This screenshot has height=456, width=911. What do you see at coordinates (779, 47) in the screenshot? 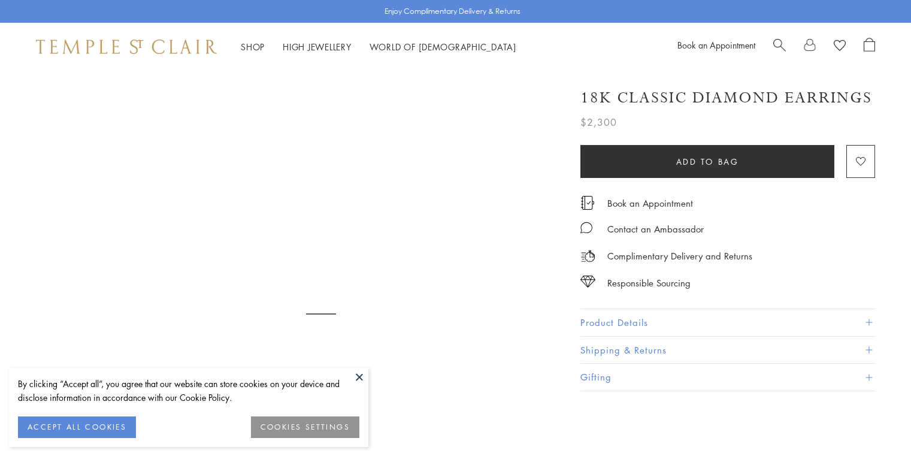
I see `a: Search` at bounding box center [779, 47].